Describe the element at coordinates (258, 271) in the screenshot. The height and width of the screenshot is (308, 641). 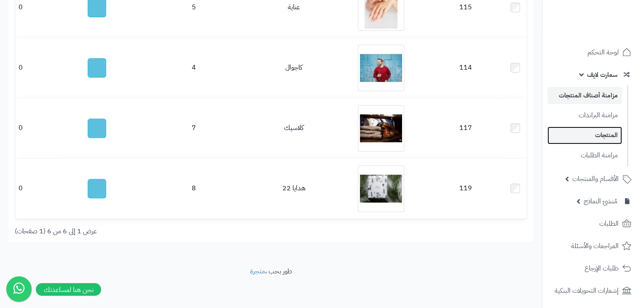
I see `a: متجرة` at that location.